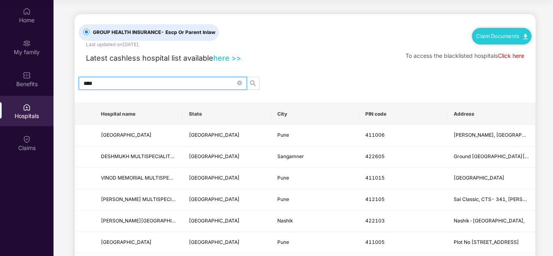  Describe the element at coordinates (138, 114) in the screenshot. I see `span: Hospital name` at that location.